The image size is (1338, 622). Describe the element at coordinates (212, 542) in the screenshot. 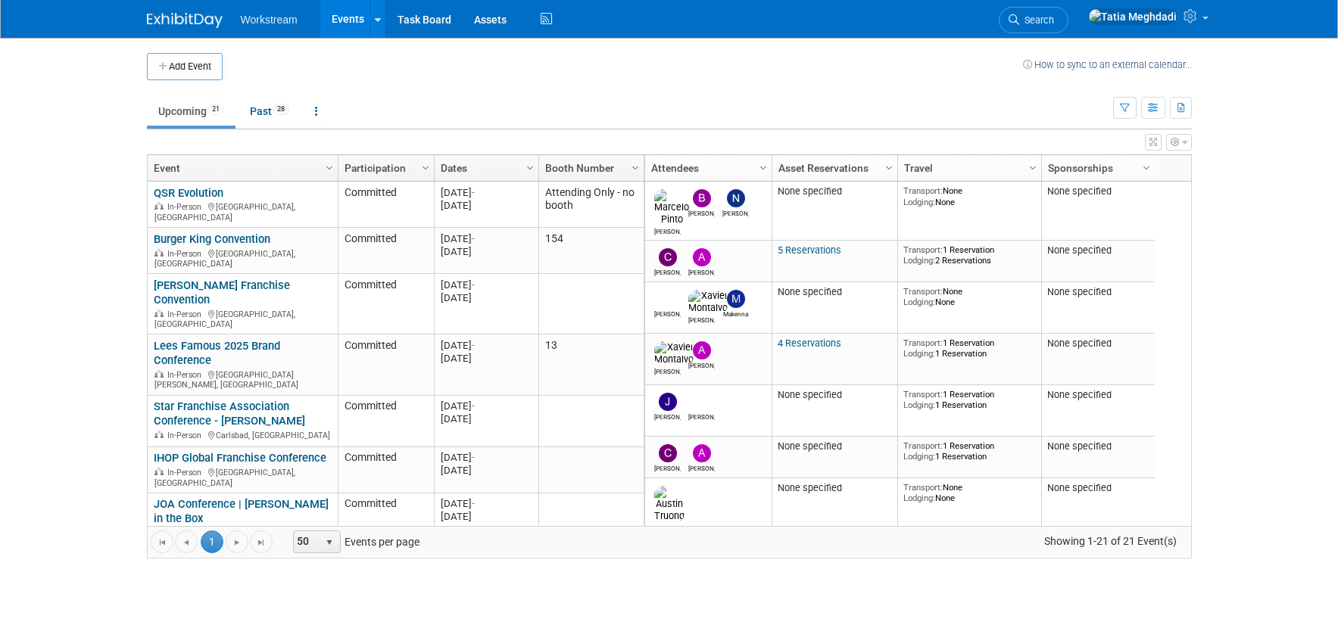

I see `span: 1` at that location.